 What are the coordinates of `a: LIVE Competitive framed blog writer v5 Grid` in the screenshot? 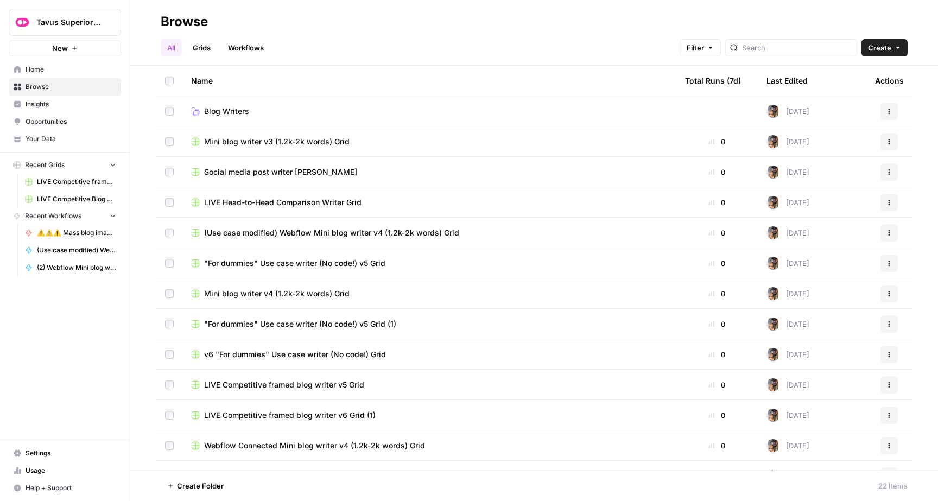 It's located at (429, 385).